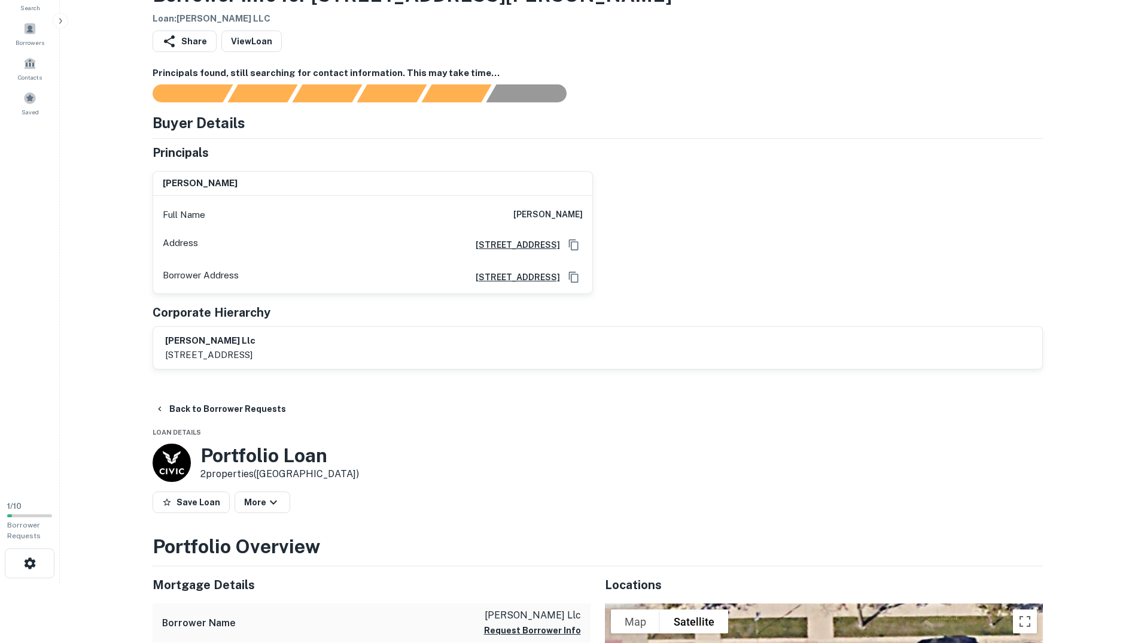  I want to click on h3: Portfolio Overview, so click(598, 546).